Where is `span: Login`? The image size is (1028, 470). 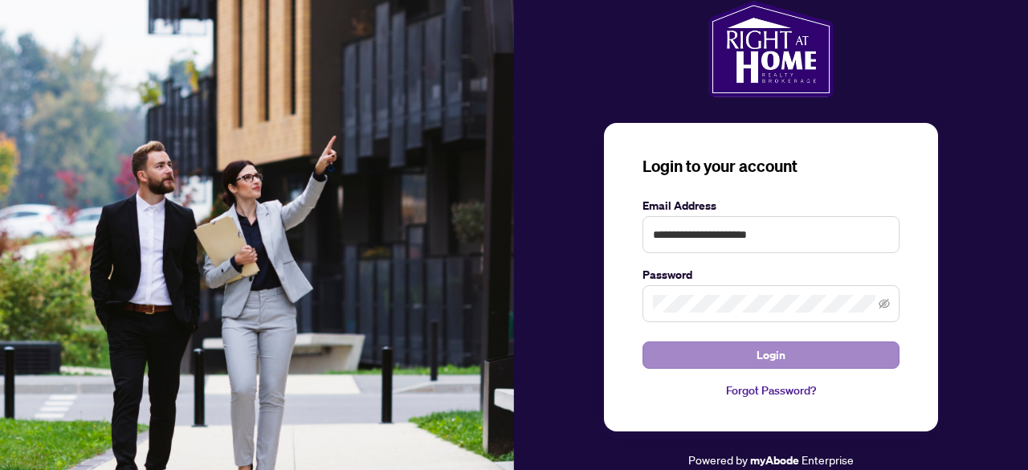
span: Login is located at coordinates (771, 355).